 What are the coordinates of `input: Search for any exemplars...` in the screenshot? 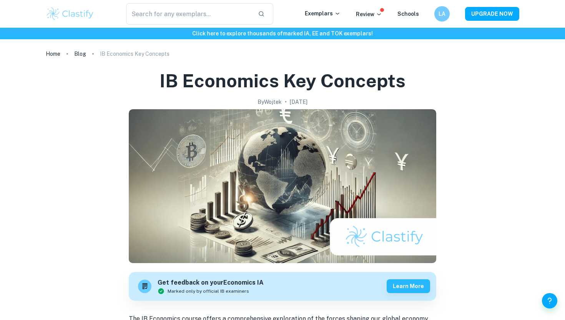 It's located at (189, 14).